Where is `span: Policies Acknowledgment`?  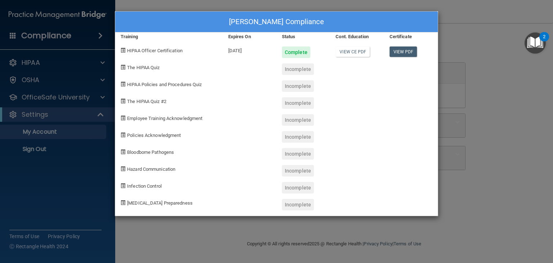 span: Policies Acknowledgment is located at coordinates (154, 135).